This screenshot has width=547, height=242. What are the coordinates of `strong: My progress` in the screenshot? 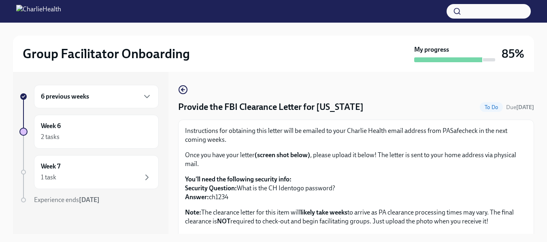 It's located at (431, 50).